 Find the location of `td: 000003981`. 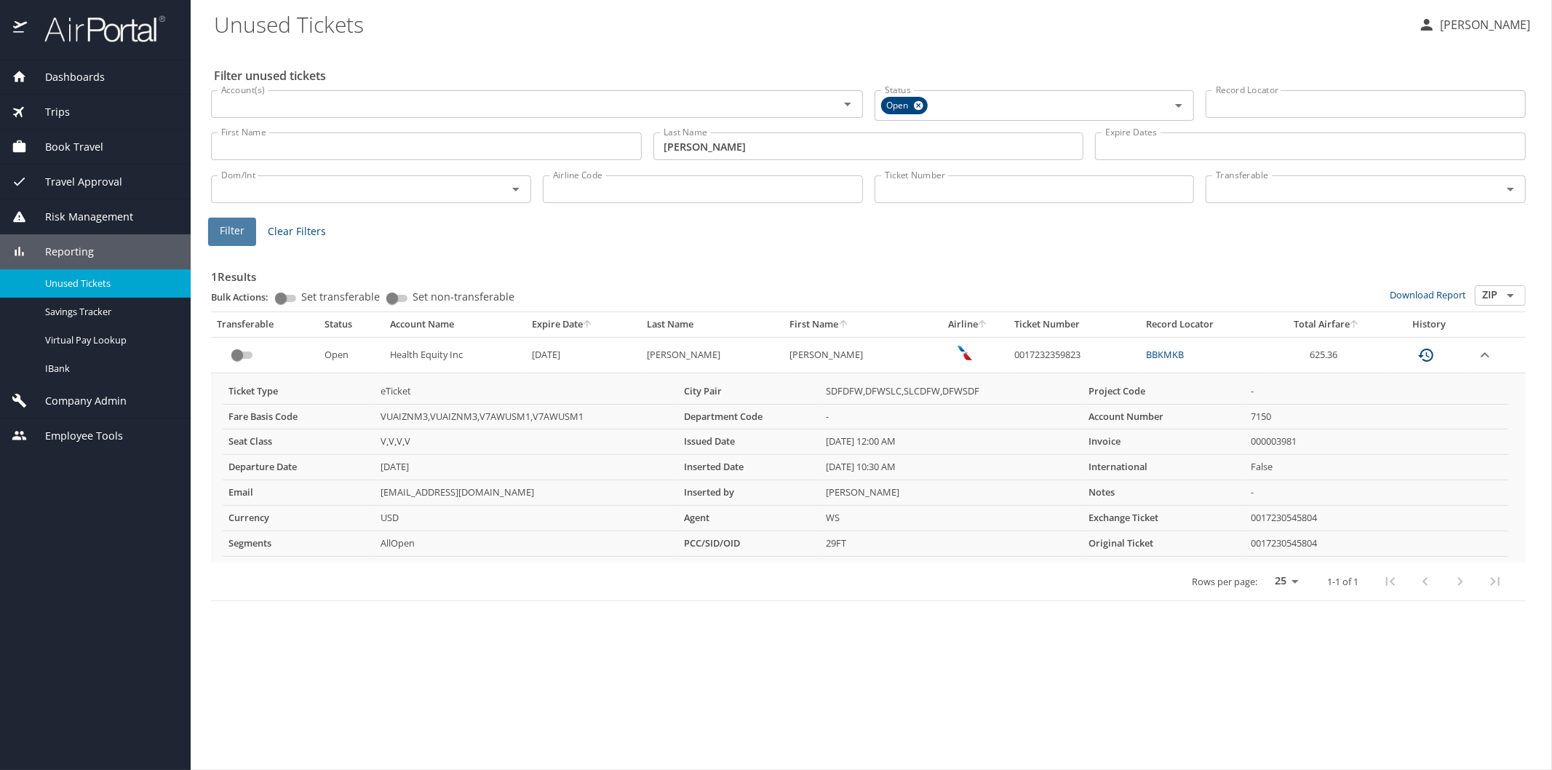

td: 000003981 is located at coordinates (1377, 442).